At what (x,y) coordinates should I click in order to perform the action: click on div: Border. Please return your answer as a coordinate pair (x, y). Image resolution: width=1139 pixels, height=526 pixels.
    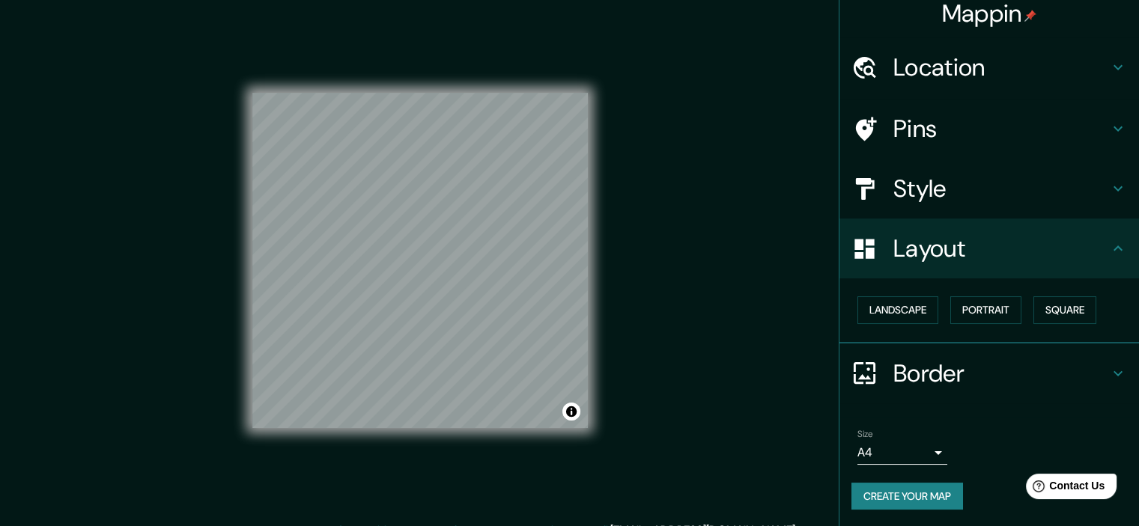
    Looking at the image, I should click on (989, 374).